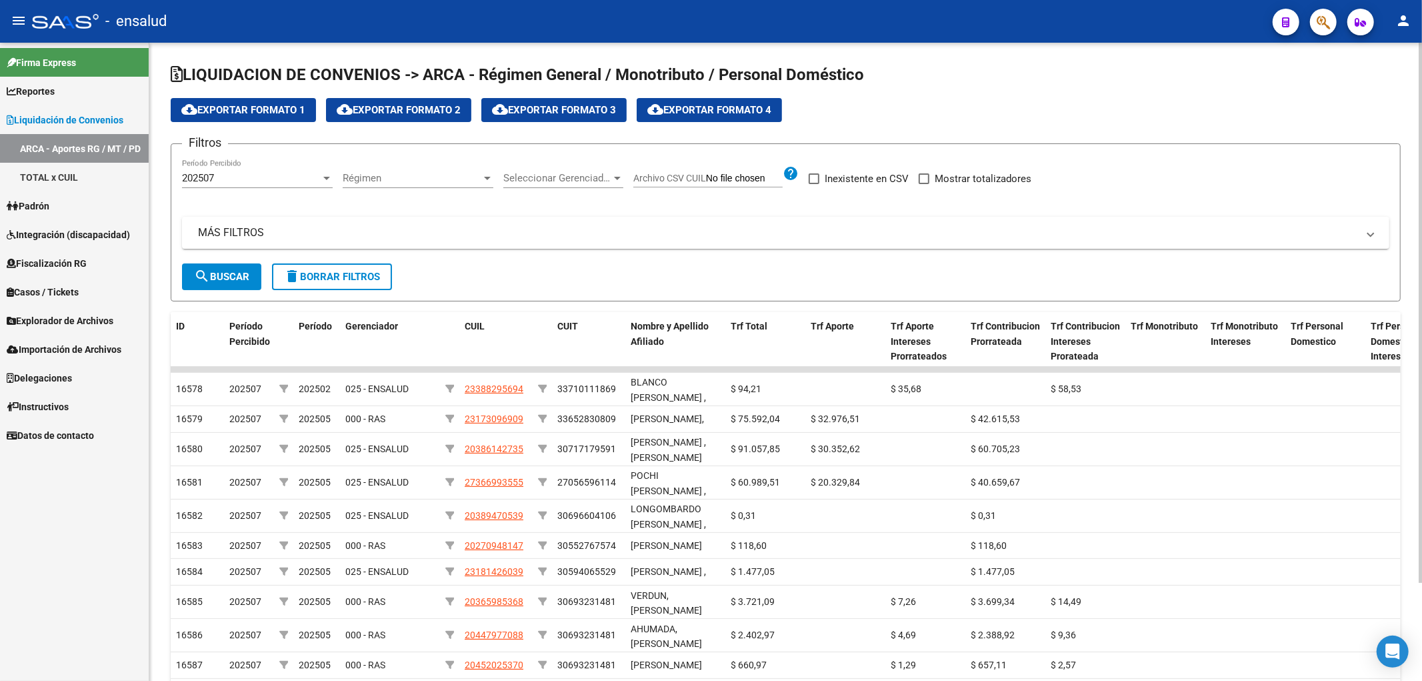  Describe the element at coordinates (589, 341) in the screenshot. I see `datatable-header-cell: CUIT` at that location.